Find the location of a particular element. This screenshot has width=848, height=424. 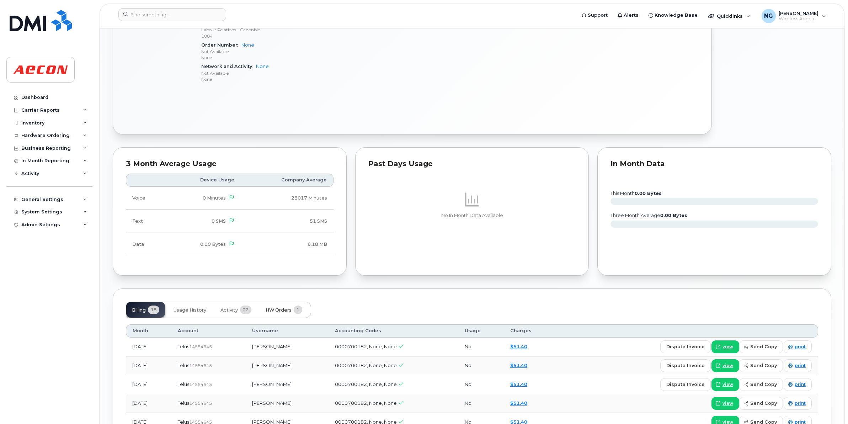

a: Alerts is located at coordinates (628, 15).